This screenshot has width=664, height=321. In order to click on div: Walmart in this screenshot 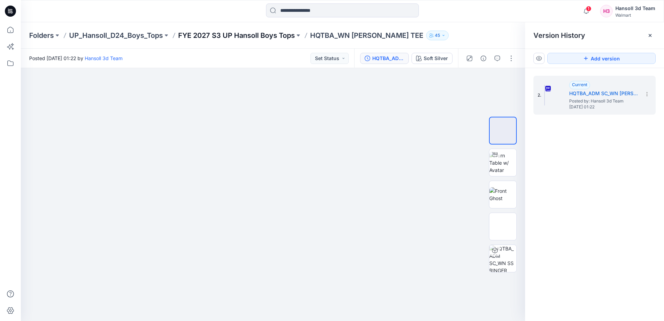, I will do `click(635, 15)`.